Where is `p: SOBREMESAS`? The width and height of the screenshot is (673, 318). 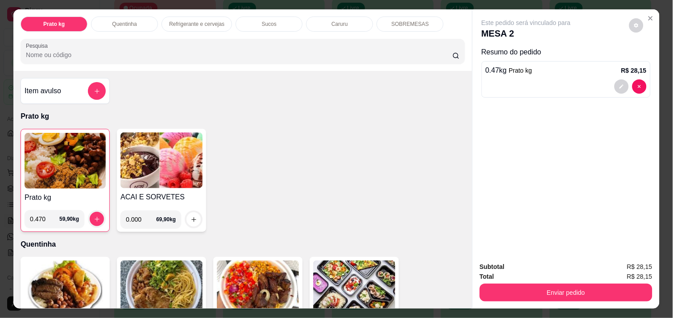 p: SOBREMESAS is located at coordinates (410, 24).